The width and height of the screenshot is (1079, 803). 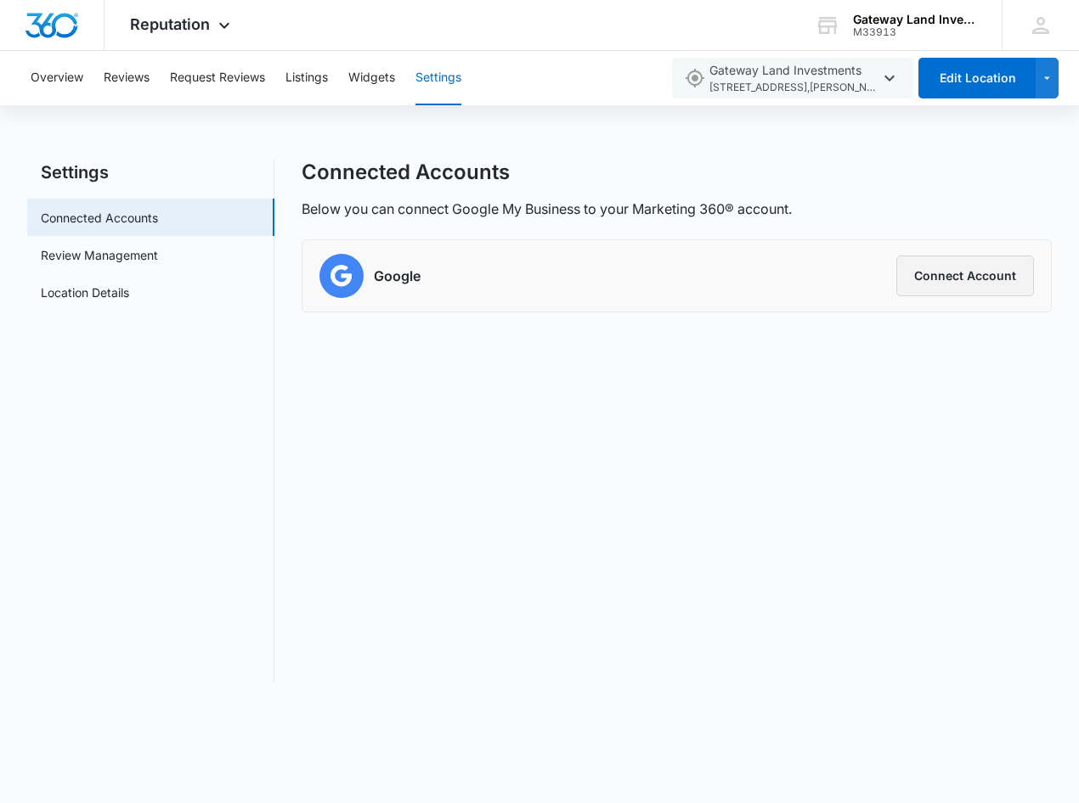 I want to click on button: Request Reviews, so click(x=217, y=78).